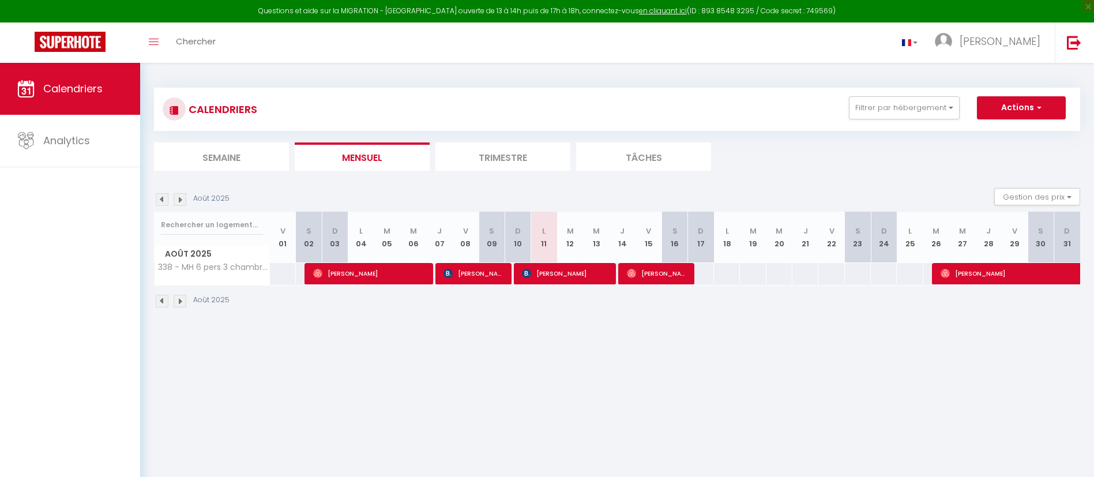  Describe the element at coordinates (503, 156) in the screenshot. I see `li: Trimestre` at that location.